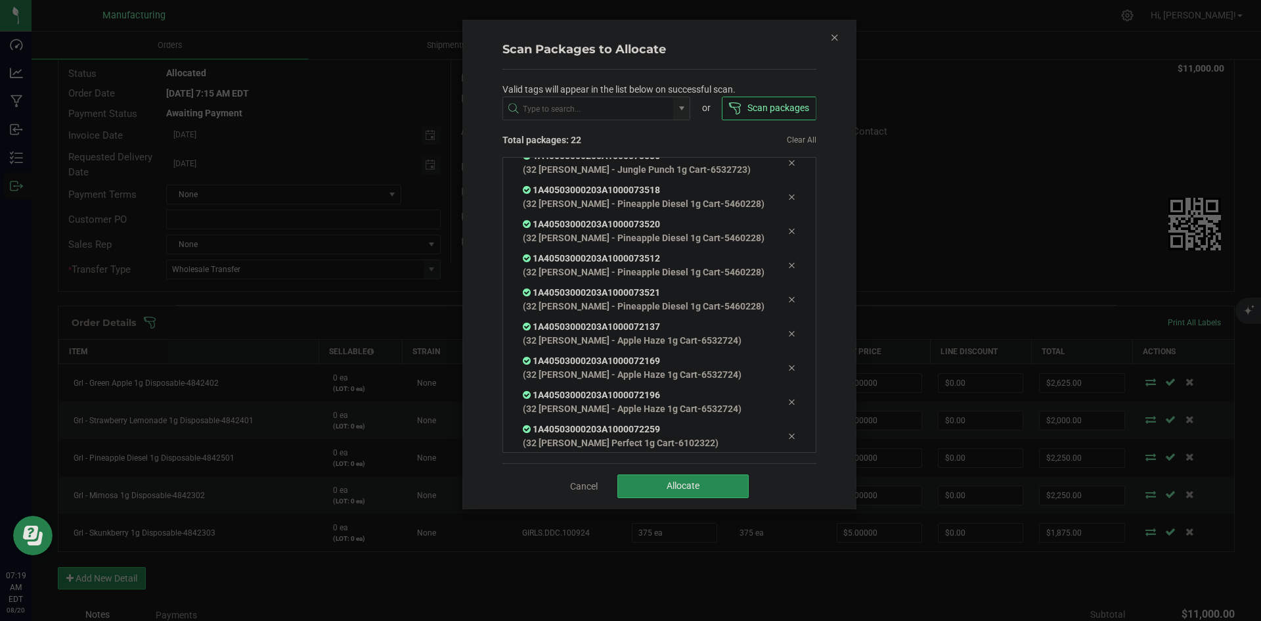  What do you see at coordinates (683, 485) in the screenshot?
I see `span: Allocate` at bounding box center [683, 485].